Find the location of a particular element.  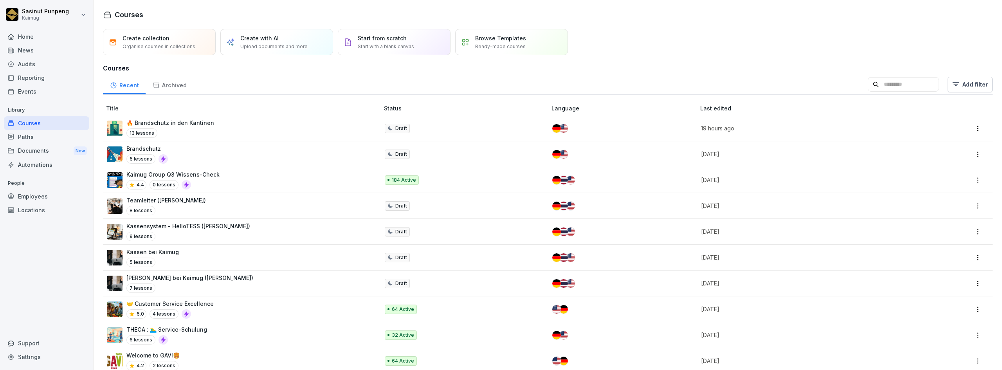

a: News is located at coordinates (47, 50).